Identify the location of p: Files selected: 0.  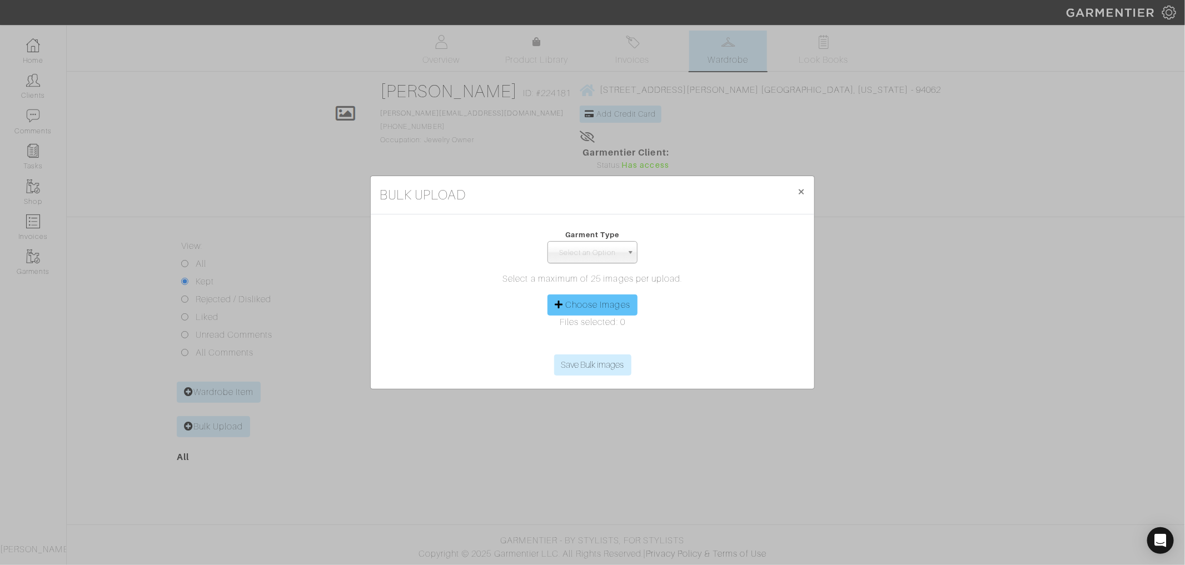
(592, 322).